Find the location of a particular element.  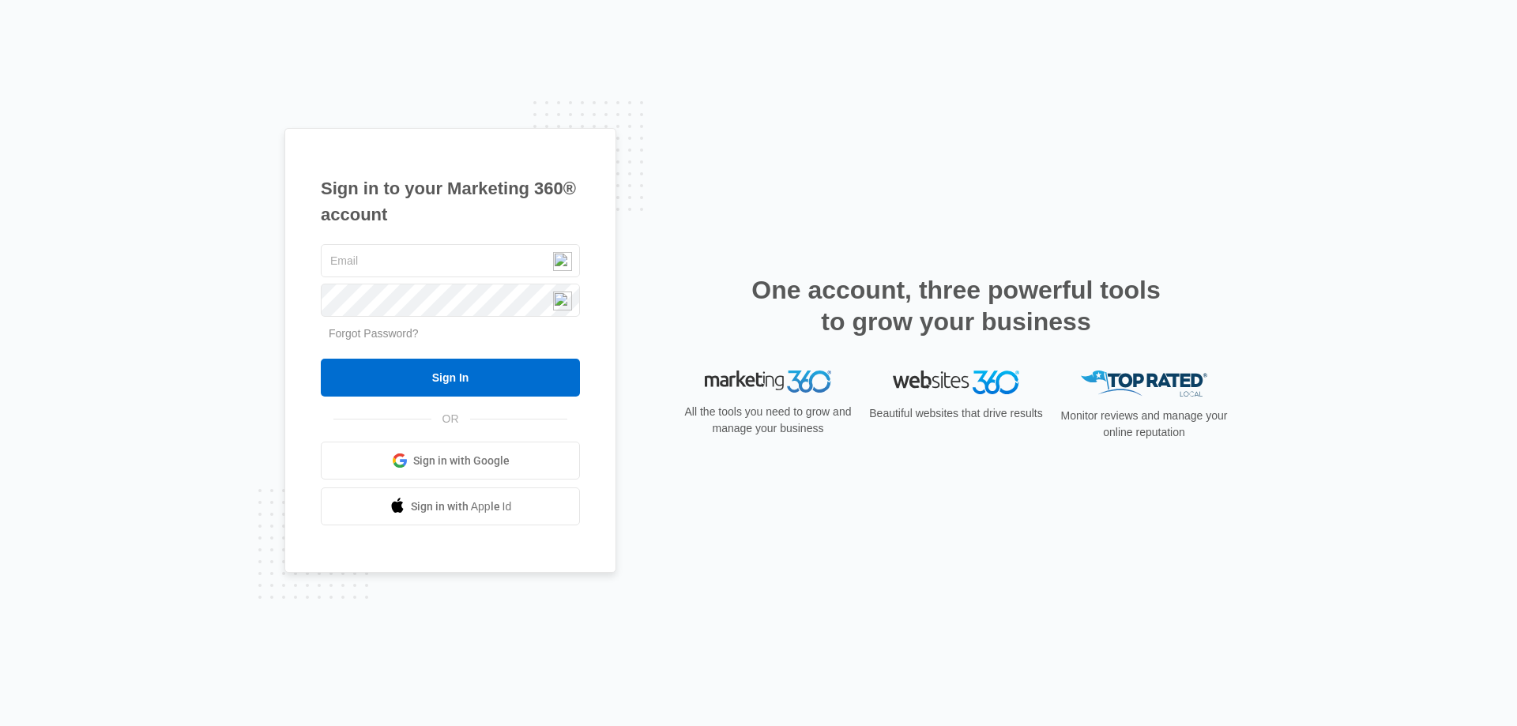

input: Sign In is located at coordinates (450, 378).